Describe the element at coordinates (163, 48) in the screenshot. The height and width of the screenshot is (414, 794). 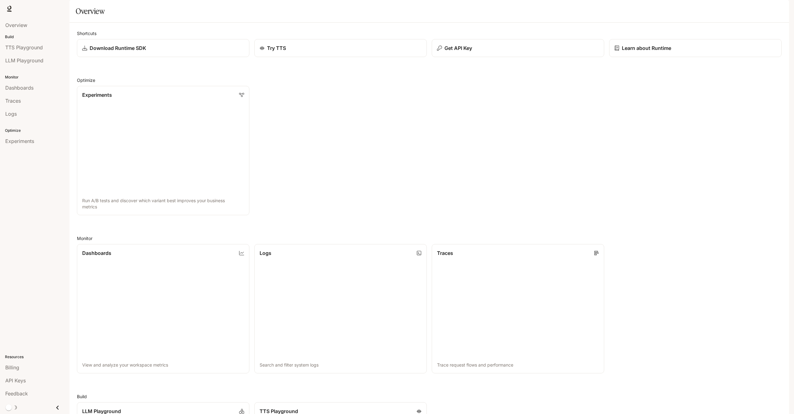
I see `a: Download Runtime SDK` at that location.